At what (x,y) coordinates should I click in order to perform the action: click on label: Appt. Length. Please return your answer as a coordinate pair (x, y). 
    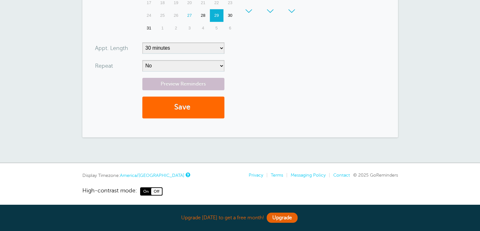
    Looking at the image, I should click on (111, 48).